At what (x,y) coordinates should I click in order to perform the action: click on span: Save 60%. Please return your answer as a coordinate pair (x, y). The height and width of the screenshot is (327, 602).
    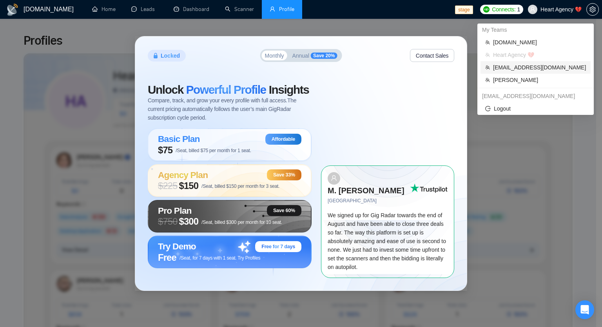
    Looking at the image, I should click on (284, 211).